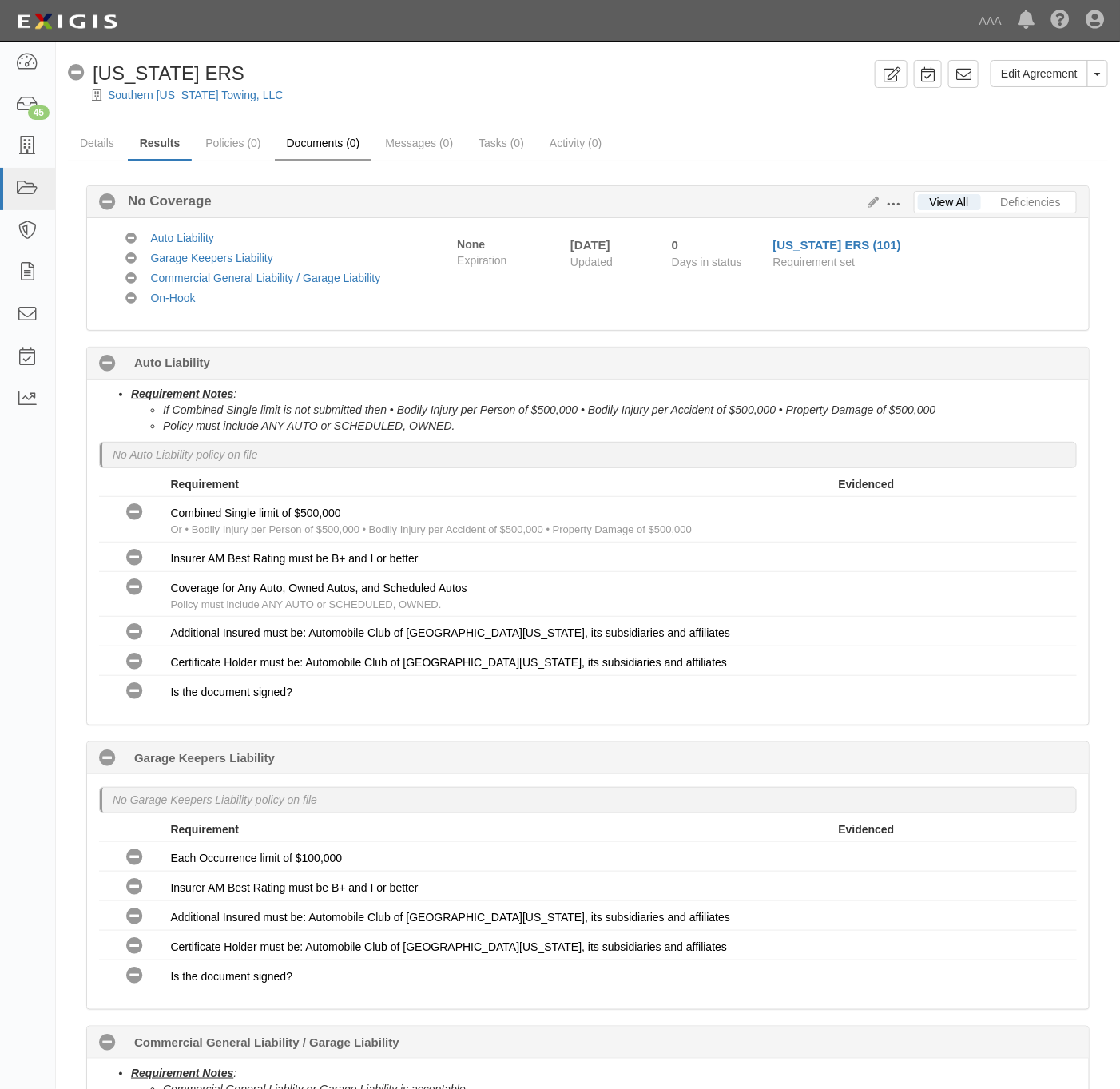  Describe the element at coordinates (324, 144) in the screenshot. I see `a: Documents (0)` at that location.